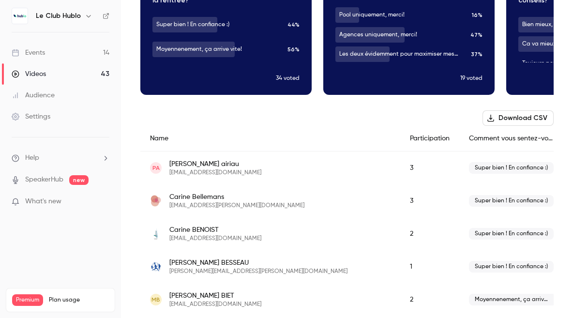 Image resolution: width=573 pixels, height=318 pixels. What do you see at coordinates (28, 53) in the screenshot?
I see `div: Events` at bounding box center [28, 53].